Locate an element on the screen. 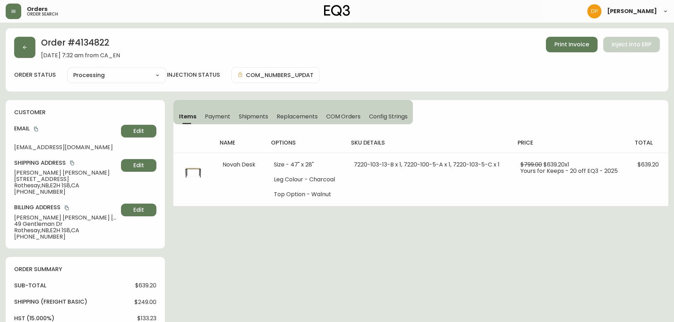 This screenshot has height=322, width=674. span: COM Orders is located at coordinates (343, 116).